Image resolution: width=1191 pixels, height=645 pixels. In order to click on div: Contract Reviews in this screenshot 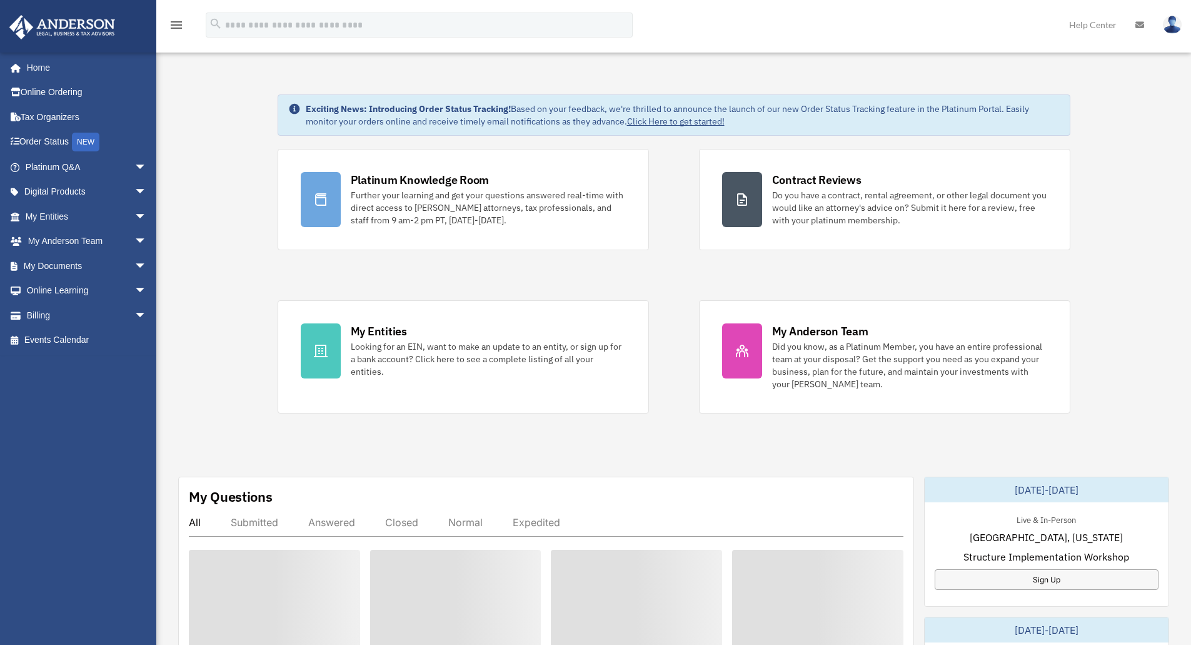, I will do `click(817, 180)`.